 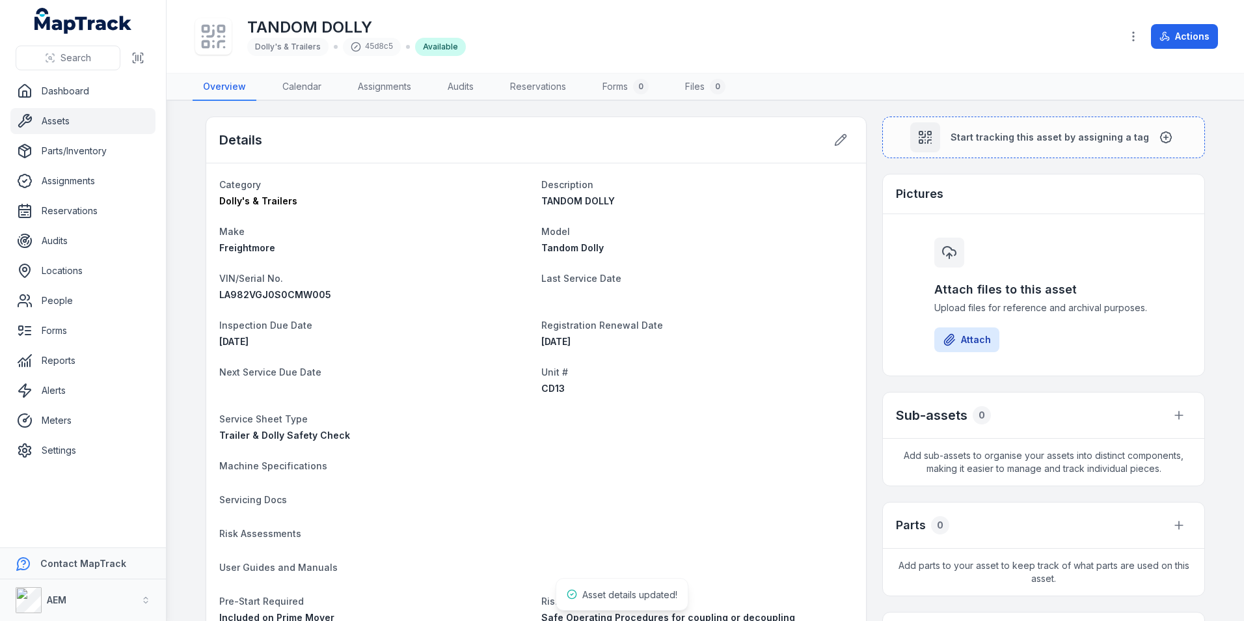 I want to click on time: 20/08/2026, 12:00:00 am, so click(x=234, y=341).